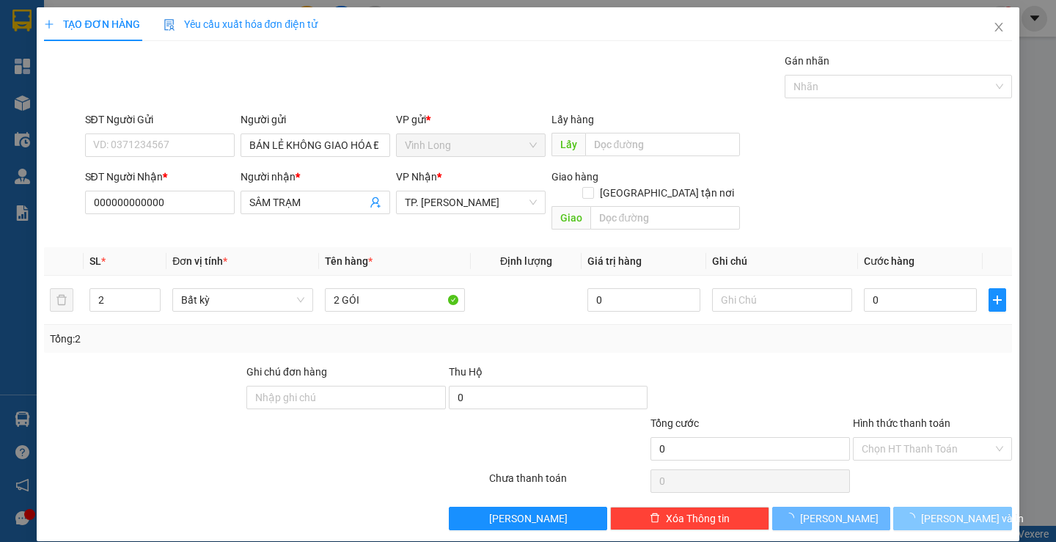 The width and height of the screenshot is (1056, 542). I want to click on button: Close, so click(999, 28).